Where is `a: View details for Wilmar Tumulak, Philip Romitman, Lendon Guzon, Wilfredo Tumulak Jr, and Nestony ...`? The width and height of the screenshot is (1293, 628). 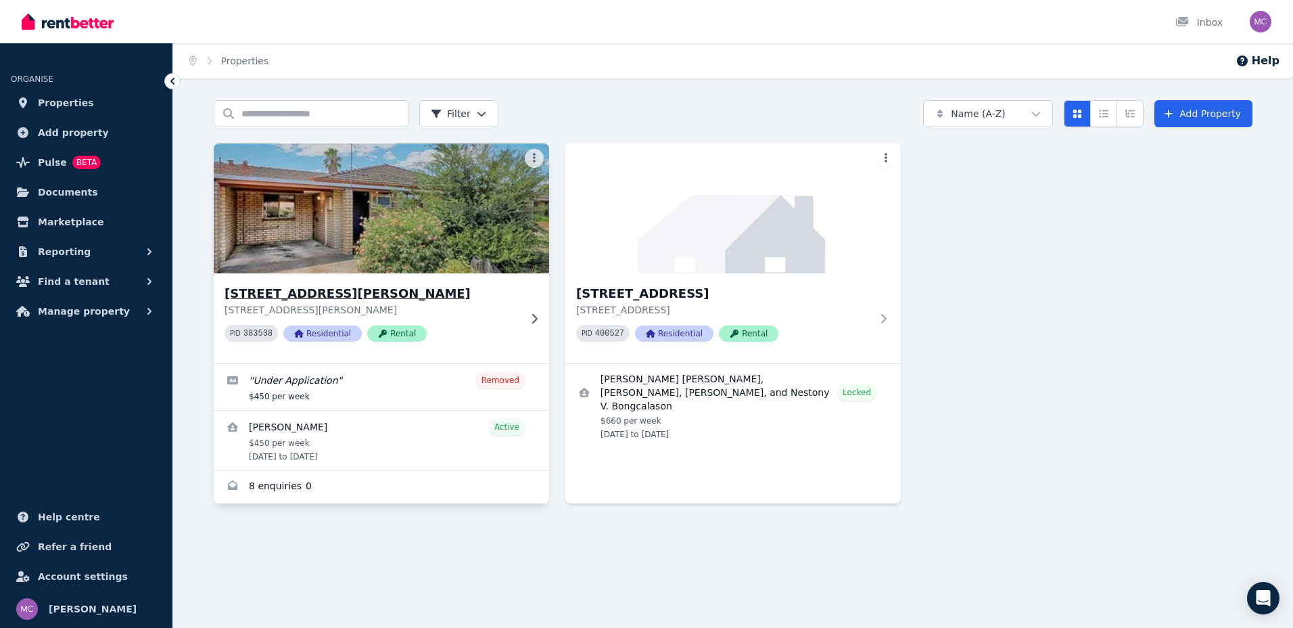
a: View details for Wilmar Tumulak, Philip Romitman, Lendon Guzon, Wilfredo Tumulak Jr, and Nestony ... is located at coordinates (733, 406).